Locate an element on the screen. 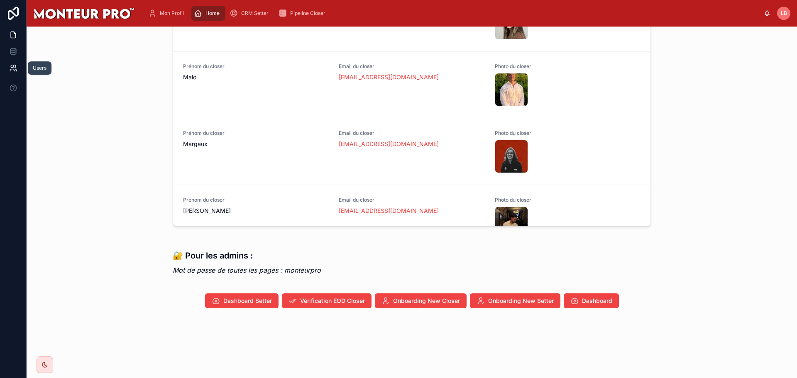 The image size is (797, 378). a: Home is located at coordinates (208, 13).